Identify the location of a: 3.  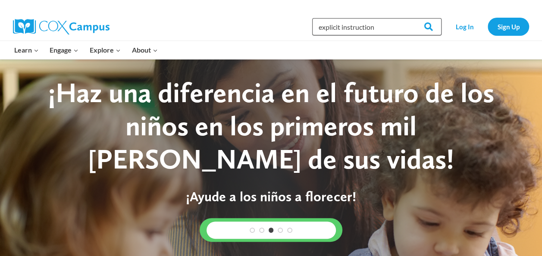
(271, 230).